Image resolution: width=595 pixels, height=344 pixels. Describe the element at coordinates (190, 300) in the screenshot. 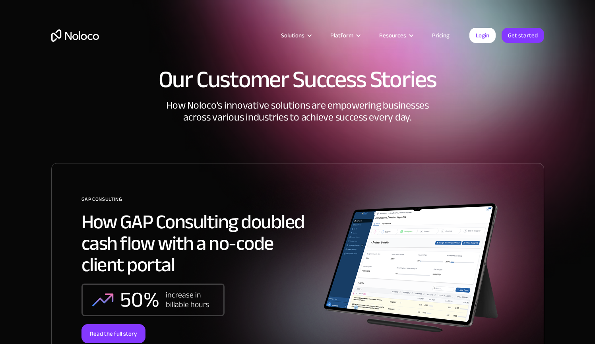

I see `div: increase in billable hours` at that location.